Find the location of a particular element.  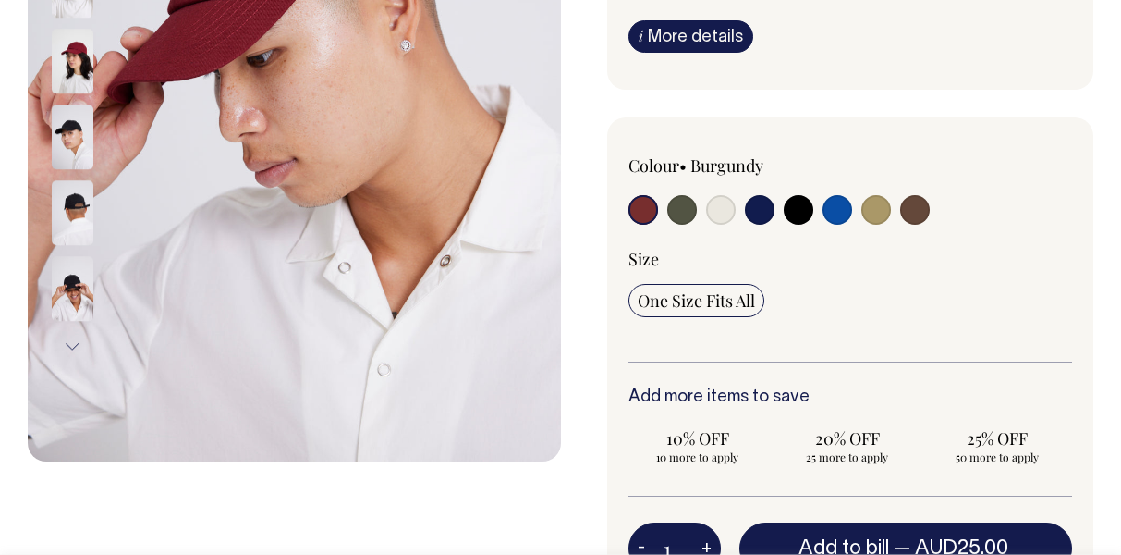

input: 10% OFF 10 more to apply is located at coordinates (698, 446).